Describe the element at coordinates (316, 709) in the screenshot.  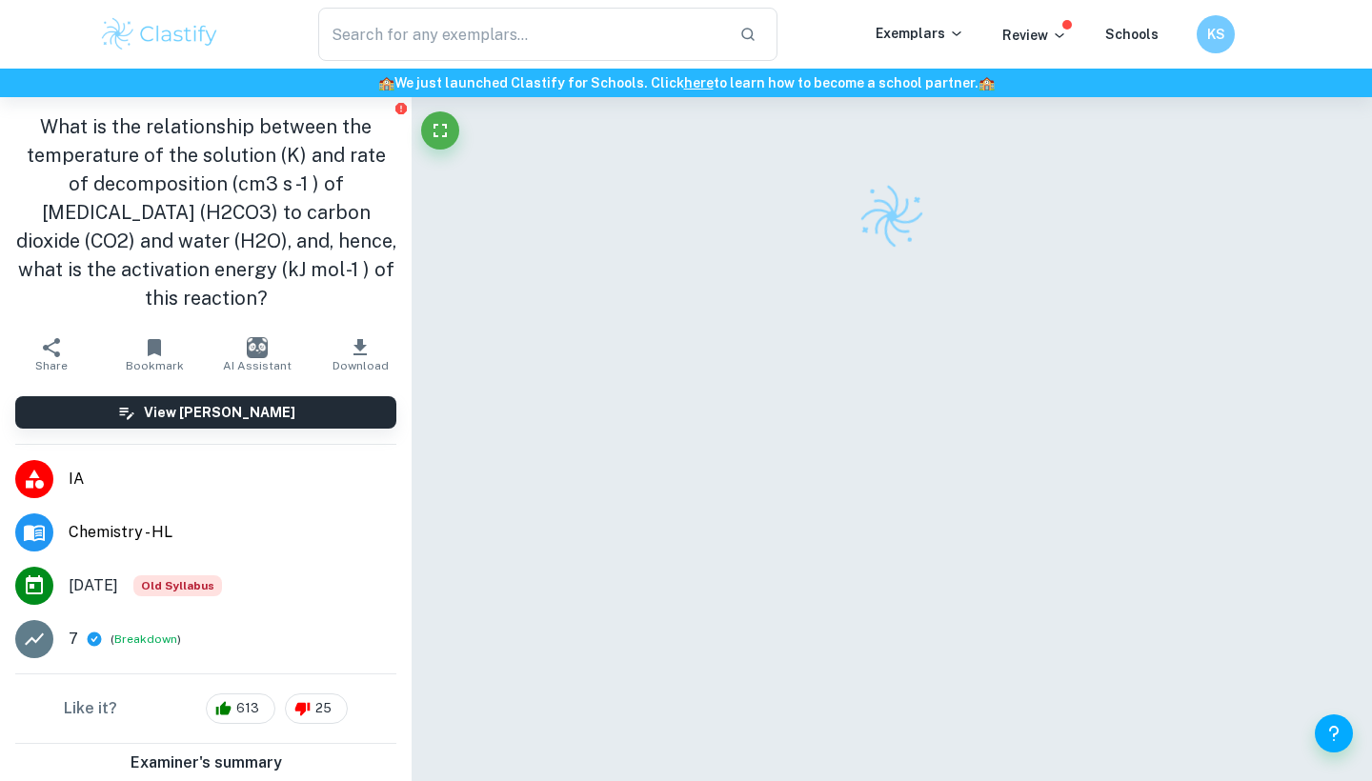
I see `div: 25` at that location.